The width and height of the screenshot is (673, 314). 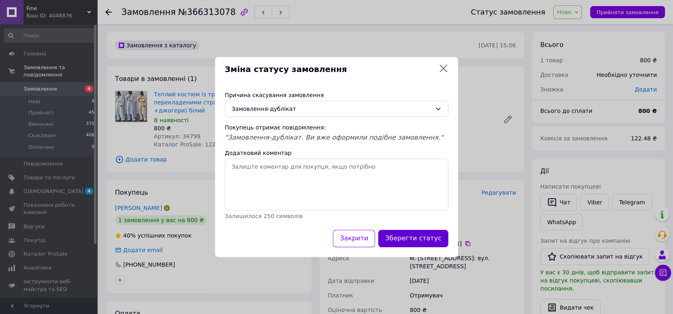 I want to click on span: Залишилося 250 символів, so click(x=263, y=216).